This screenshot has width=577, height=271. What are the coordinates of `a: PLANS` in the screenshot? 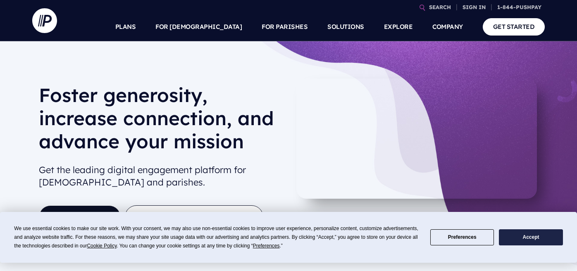 It's located at (126, 27).